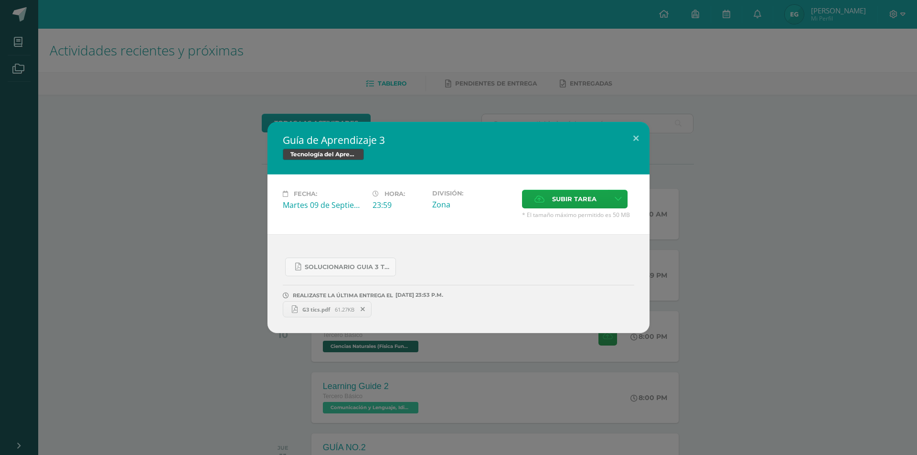  I want to click on span: 61.27KB, so click(344, 309).